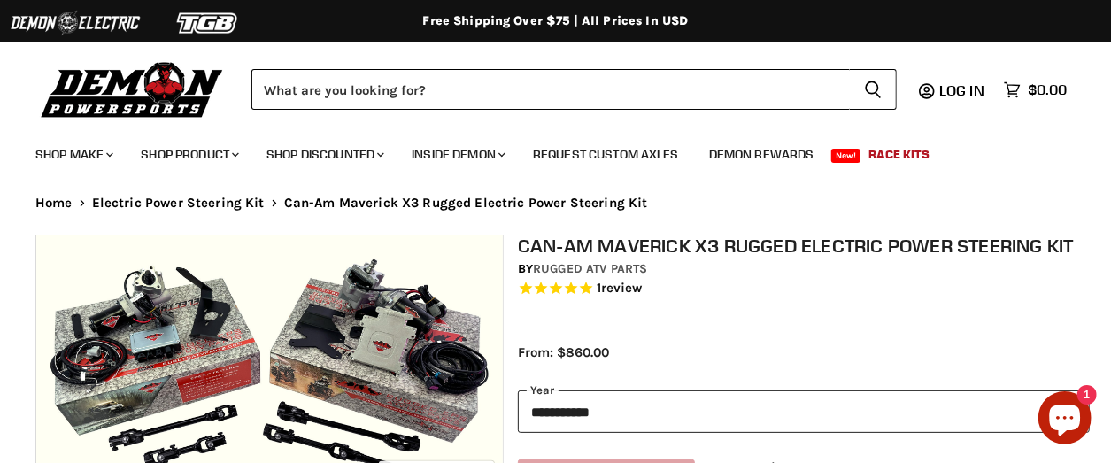 Image resolution: width=1111 pixels, height=463 pixels. I want to click on a: Race Kits, so click(899, 154).